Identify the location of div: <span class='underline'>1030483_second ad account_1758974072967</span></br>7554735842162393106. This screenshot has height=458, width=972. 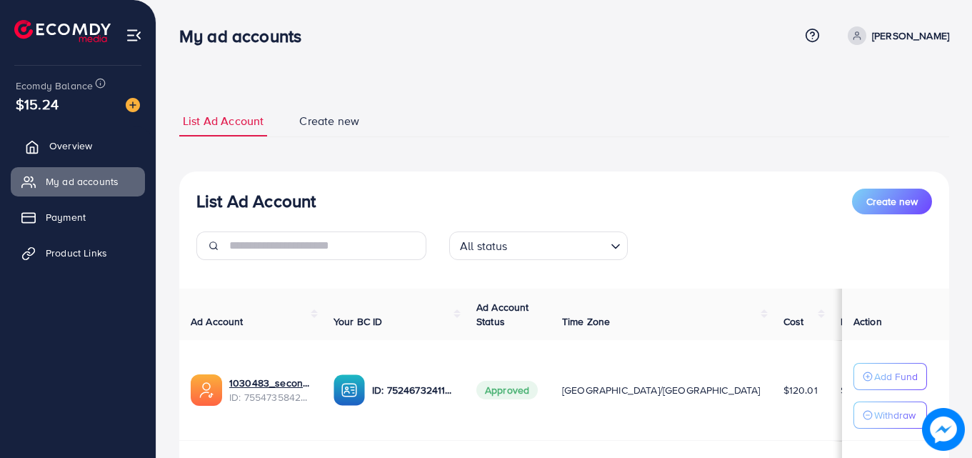
(270, 390).